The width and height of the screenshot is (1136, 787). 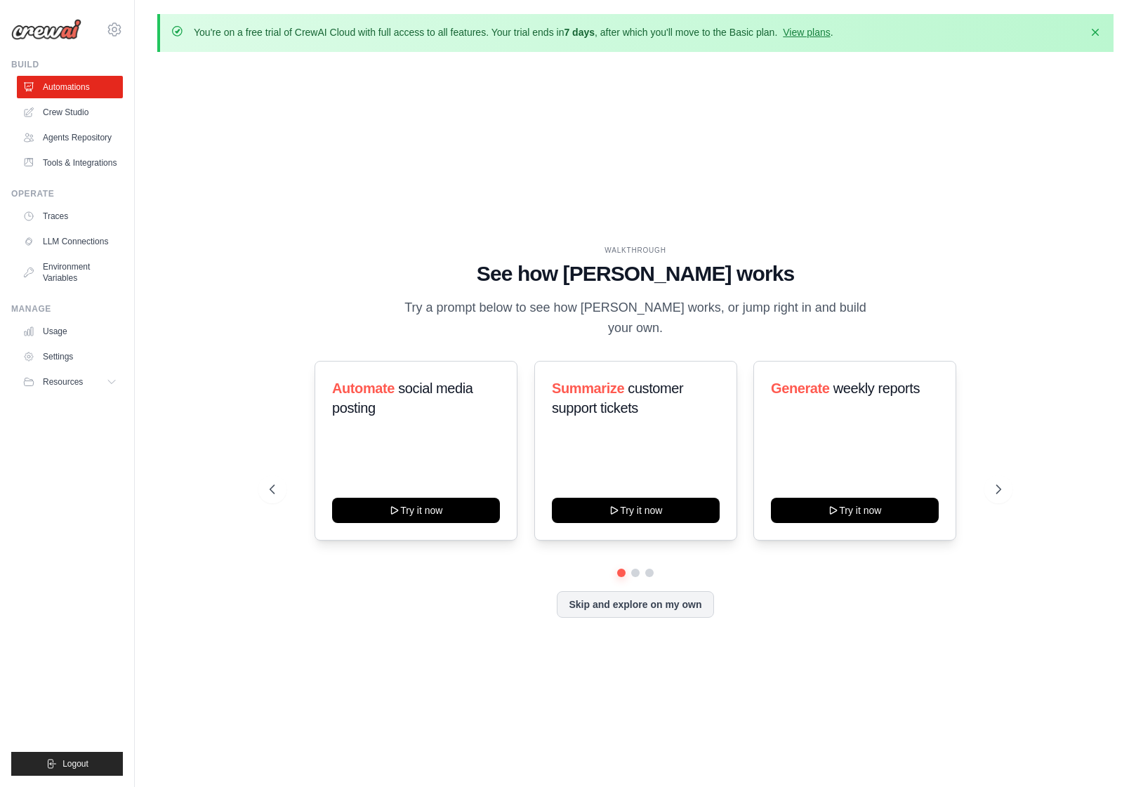 I want to click on span: Automate, so click(x=363, y=388).